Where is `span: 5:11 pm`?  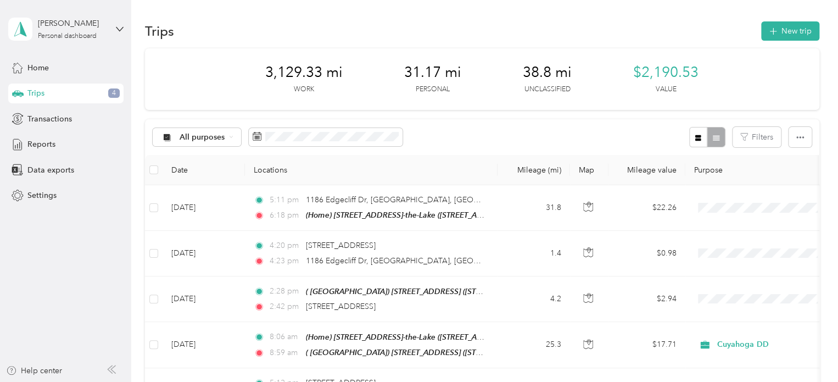
span: 5:11 pm is located at coordinates (284, 200).